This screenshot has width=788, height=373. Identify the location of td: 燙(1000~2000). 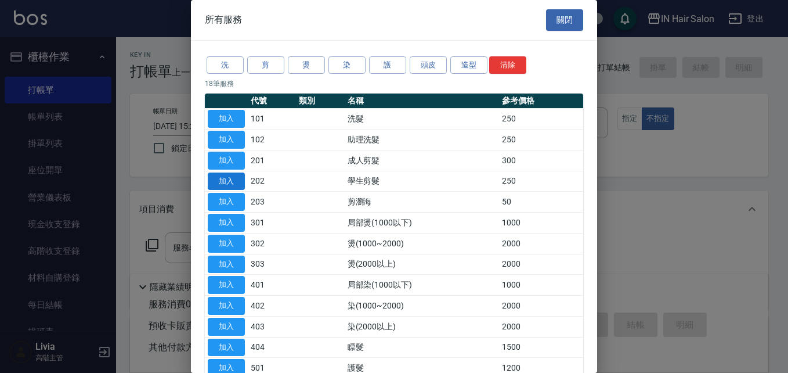
(422, 243).